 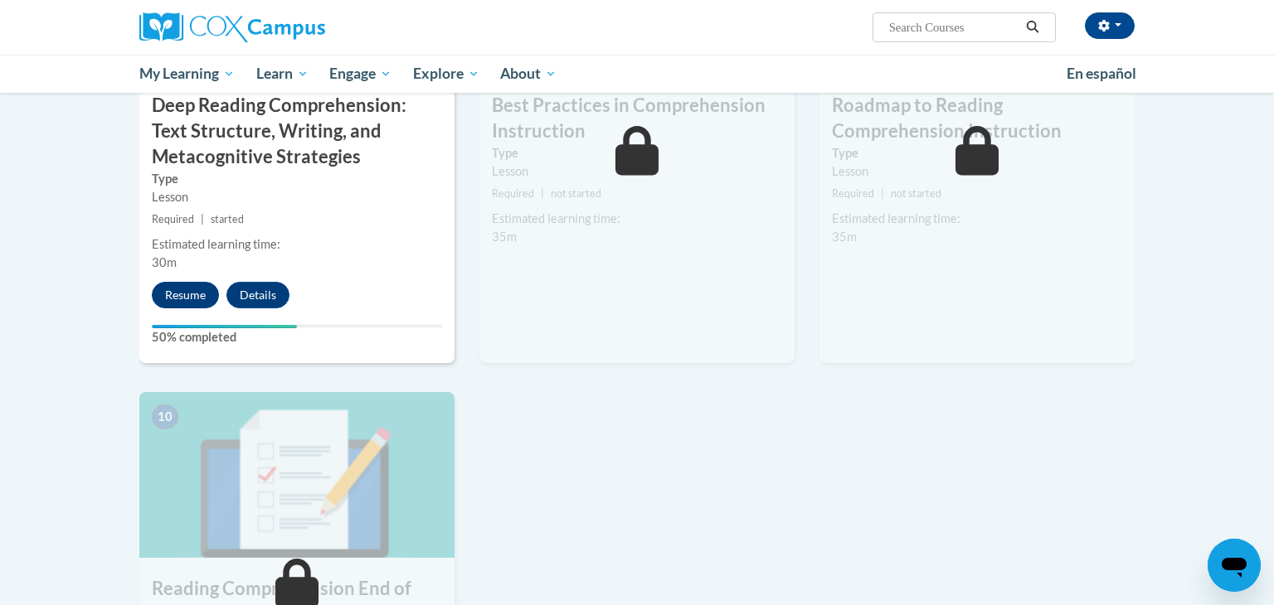 What do you see at coordinates (297, 27) in the screenshot?
I see `a: Cox Campus` at bounding box center [297, 27].